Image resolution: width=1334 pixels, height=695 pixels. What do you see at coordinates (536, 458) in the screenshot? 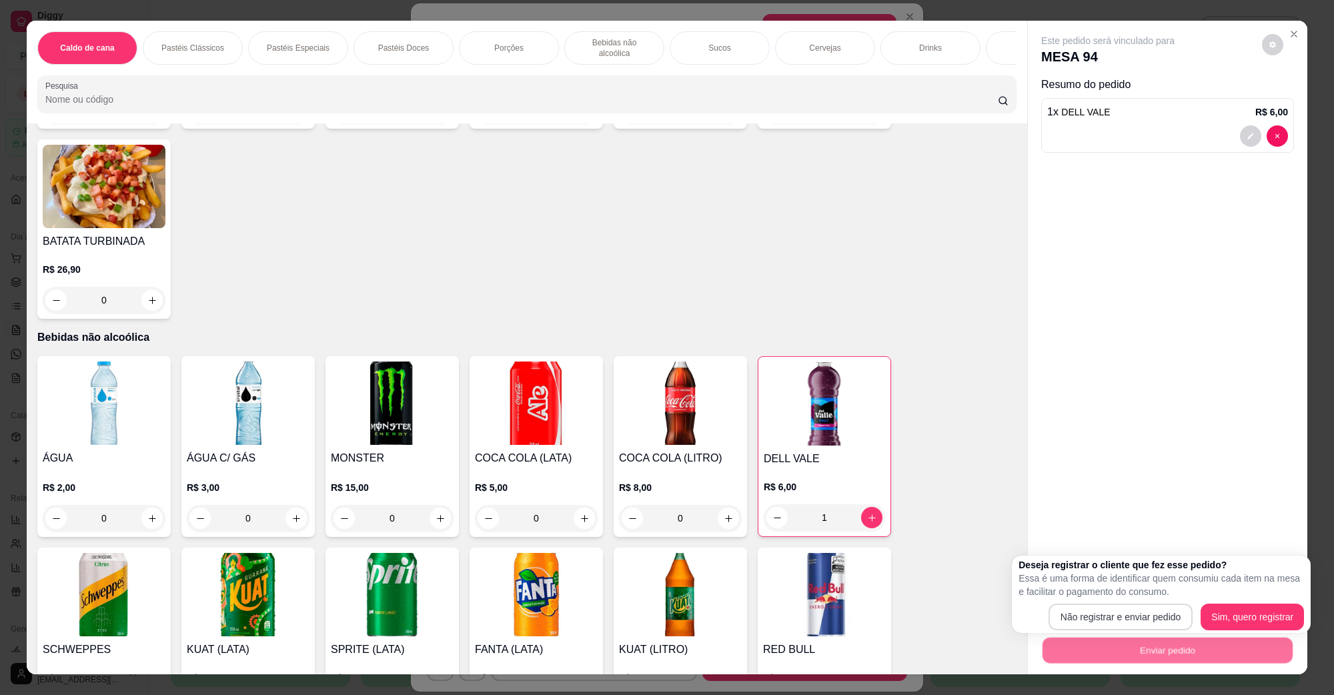
I see `h4: COCA COLA (LATA)` at bounding box center [536, 458].